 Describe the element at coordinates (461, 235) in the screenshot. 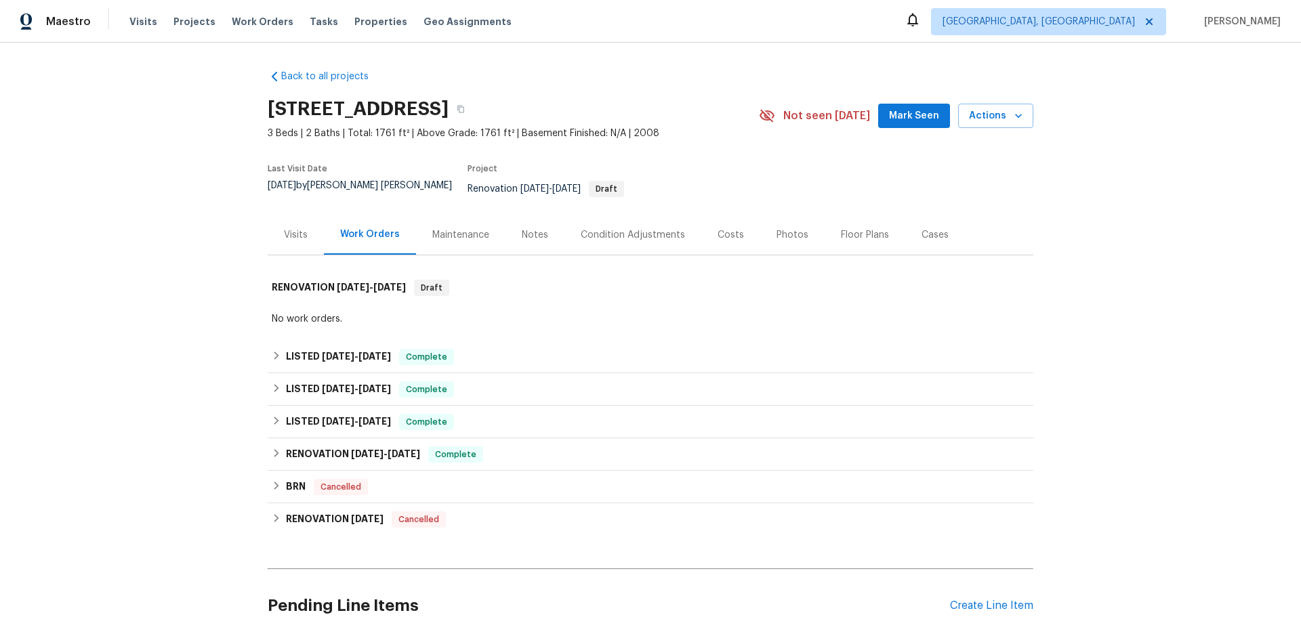

I see `div: Maintenance` at that location.